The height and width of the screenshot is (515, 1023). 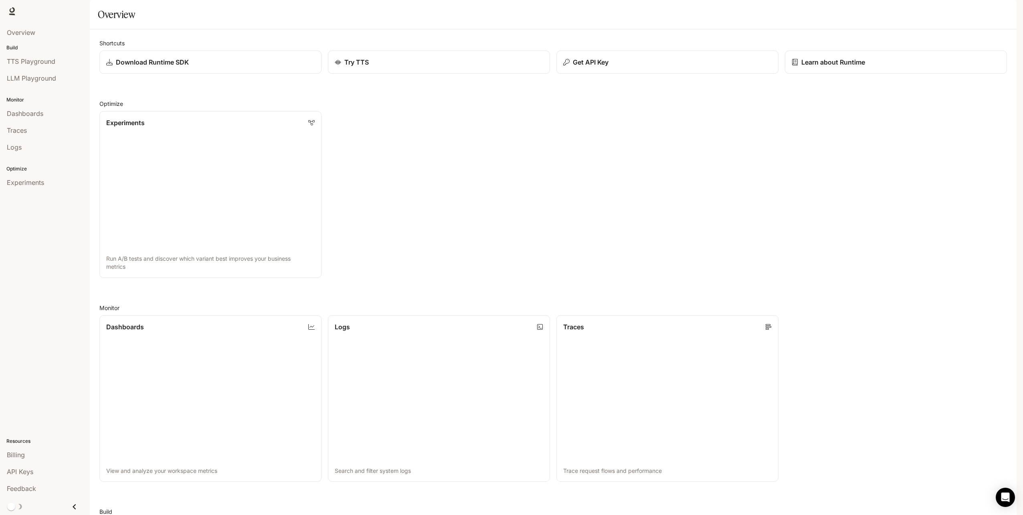 What do you see at coordinates (125, 123) in the screenshot?
I see `p: Experiments` at bounding box center [125, 123].